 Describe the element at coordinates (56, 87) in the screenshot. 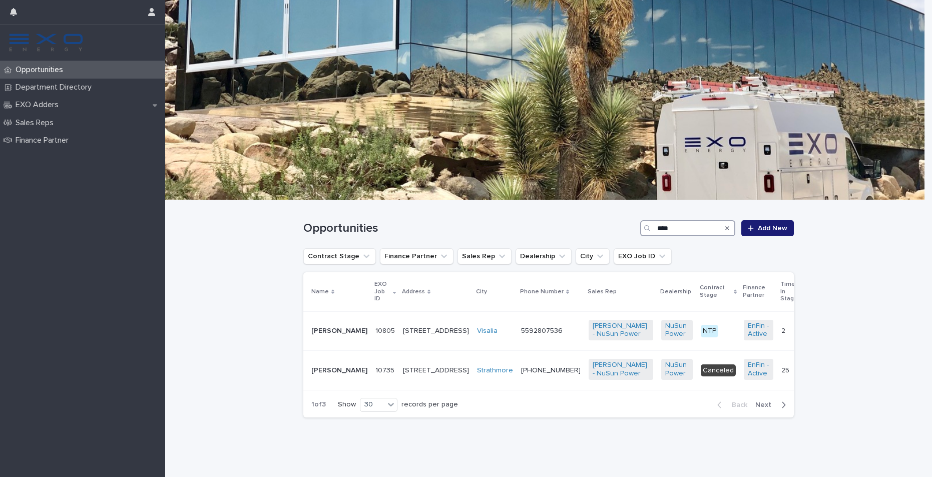

I see `p: Department Directory` at that location.